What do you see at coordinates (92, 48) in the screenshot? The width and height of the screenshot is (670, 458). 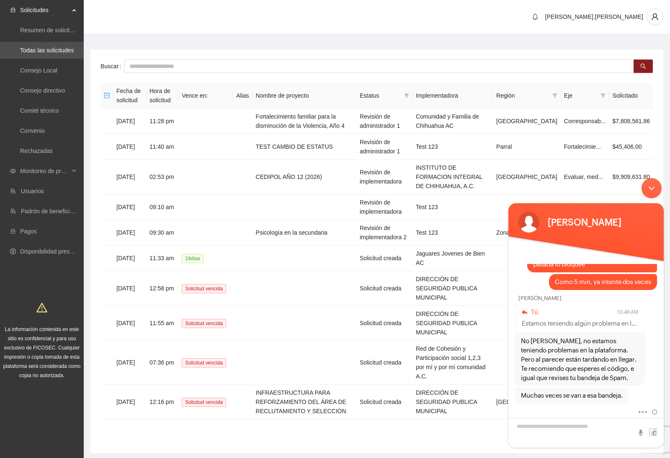 I see `div: Josselin Bravo` at bounding box center [92, 48].